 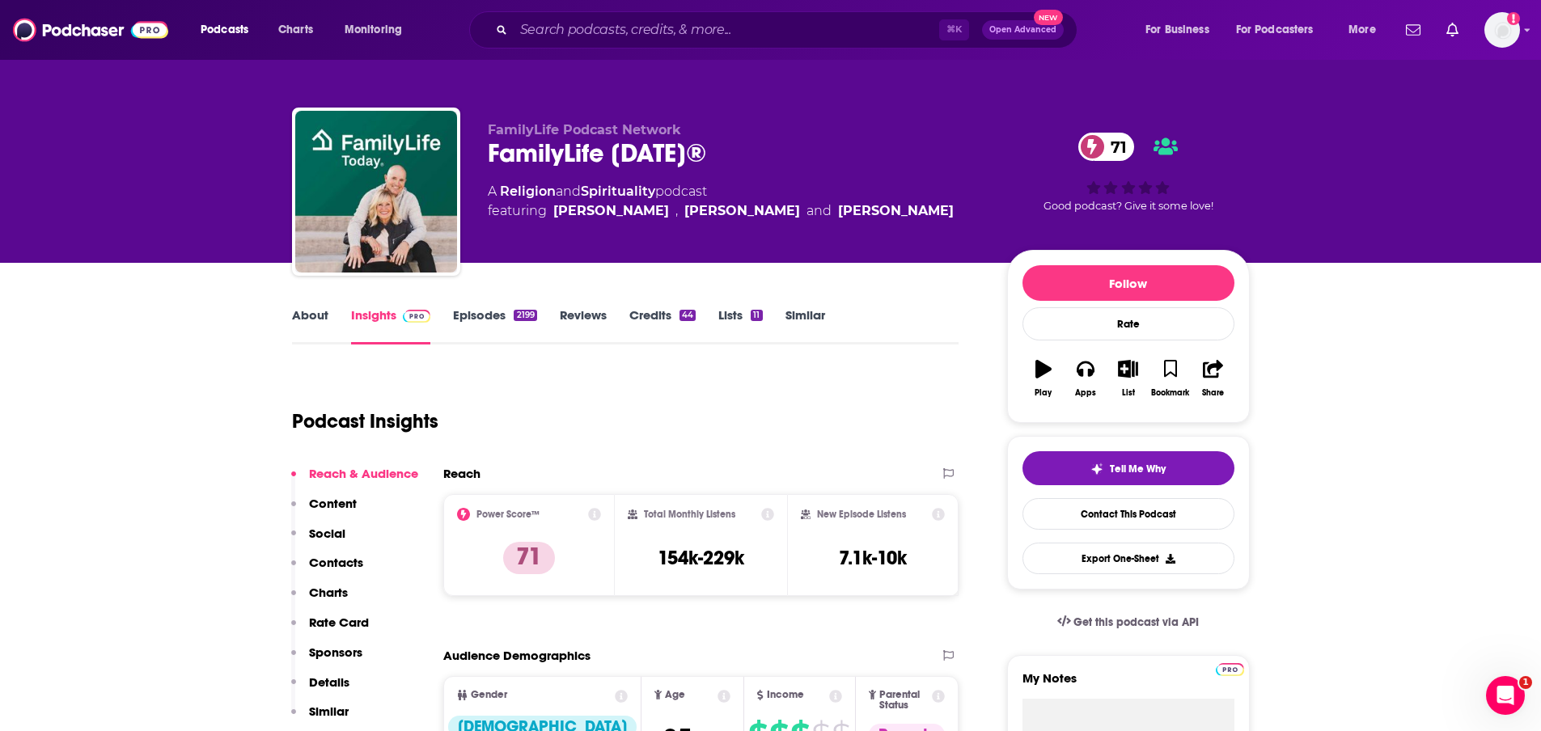 I want to click on span: New, so click(x=1048, y=17).